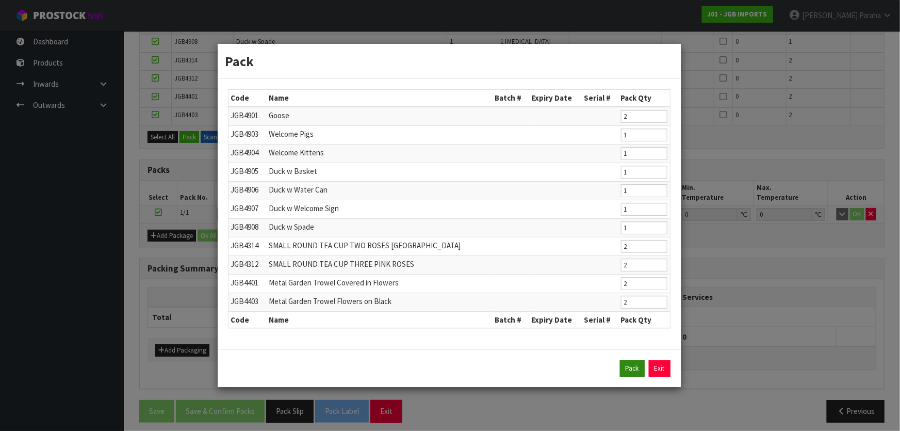 The height and width of the screenshot is (431, 900). I want to click on span: JGB4906, so click(245, 189).